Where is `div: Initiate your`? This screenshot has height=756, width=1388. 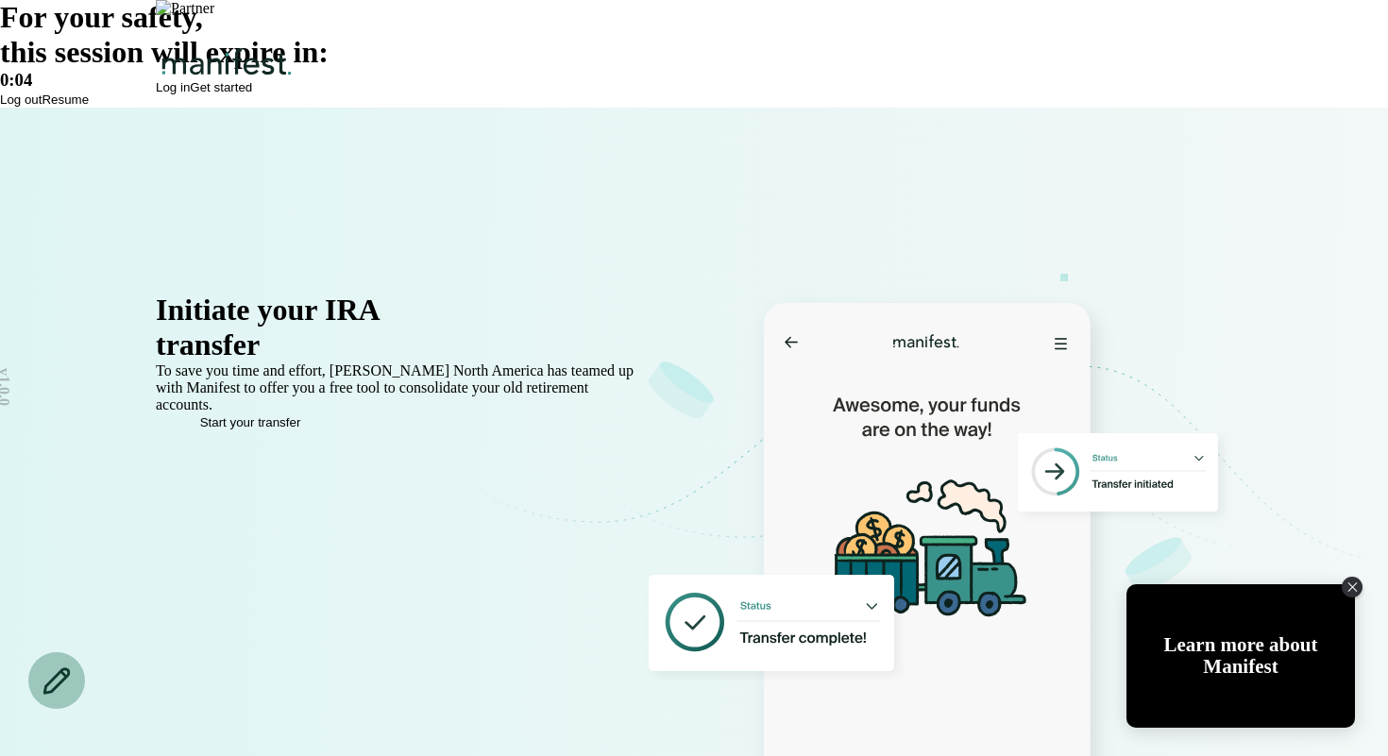
div: Initiate your is located at coordinates (399, 310).